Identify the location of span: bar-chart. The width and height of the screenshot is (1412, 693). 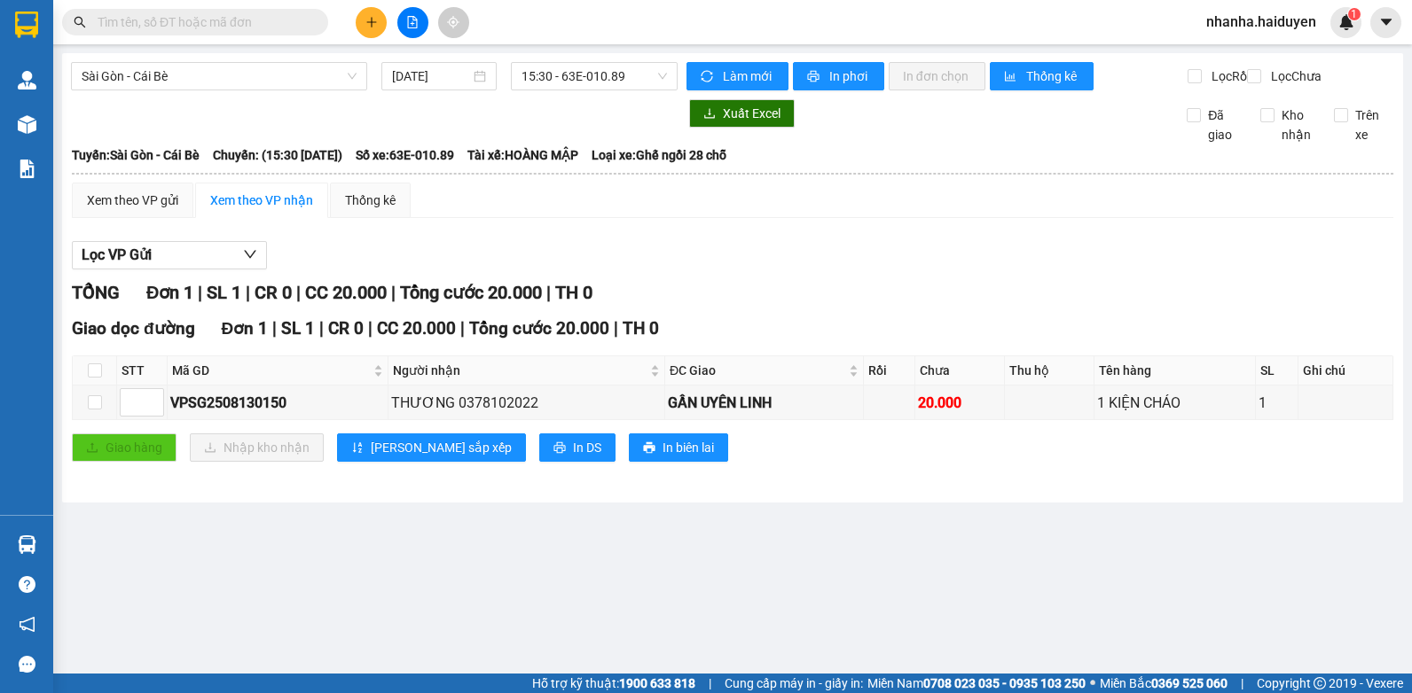
(1011, 77).